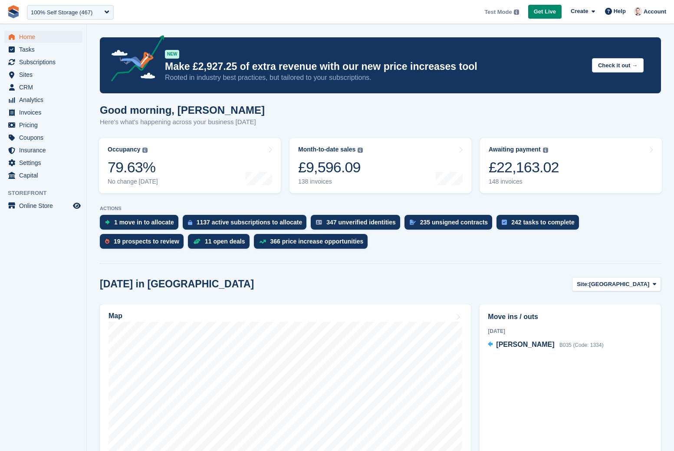 This screenshot has width=674, height=451. I want to click on span: Settings, so click(45, 163).